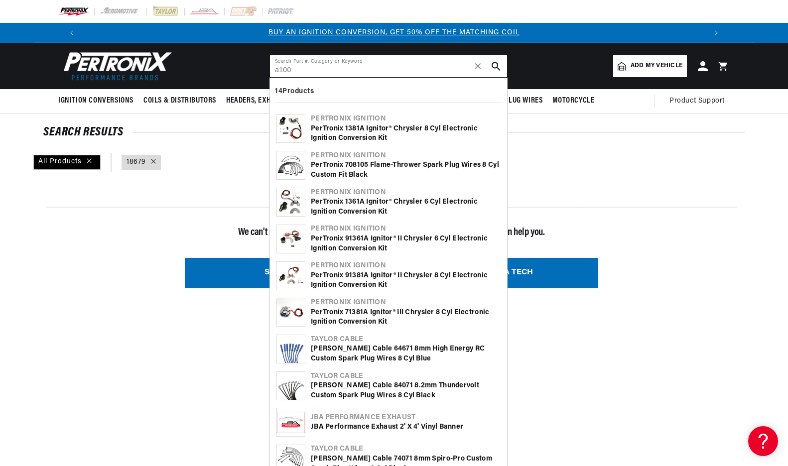 Image resolution: width=788 pixels, height=466 pixels. What do you see at coordinates (394, 33) in the screenshot?
I see `slideshow-component: Translation missing: en.sections.announcements.announcement_bar` at bounding box center [394, 33].